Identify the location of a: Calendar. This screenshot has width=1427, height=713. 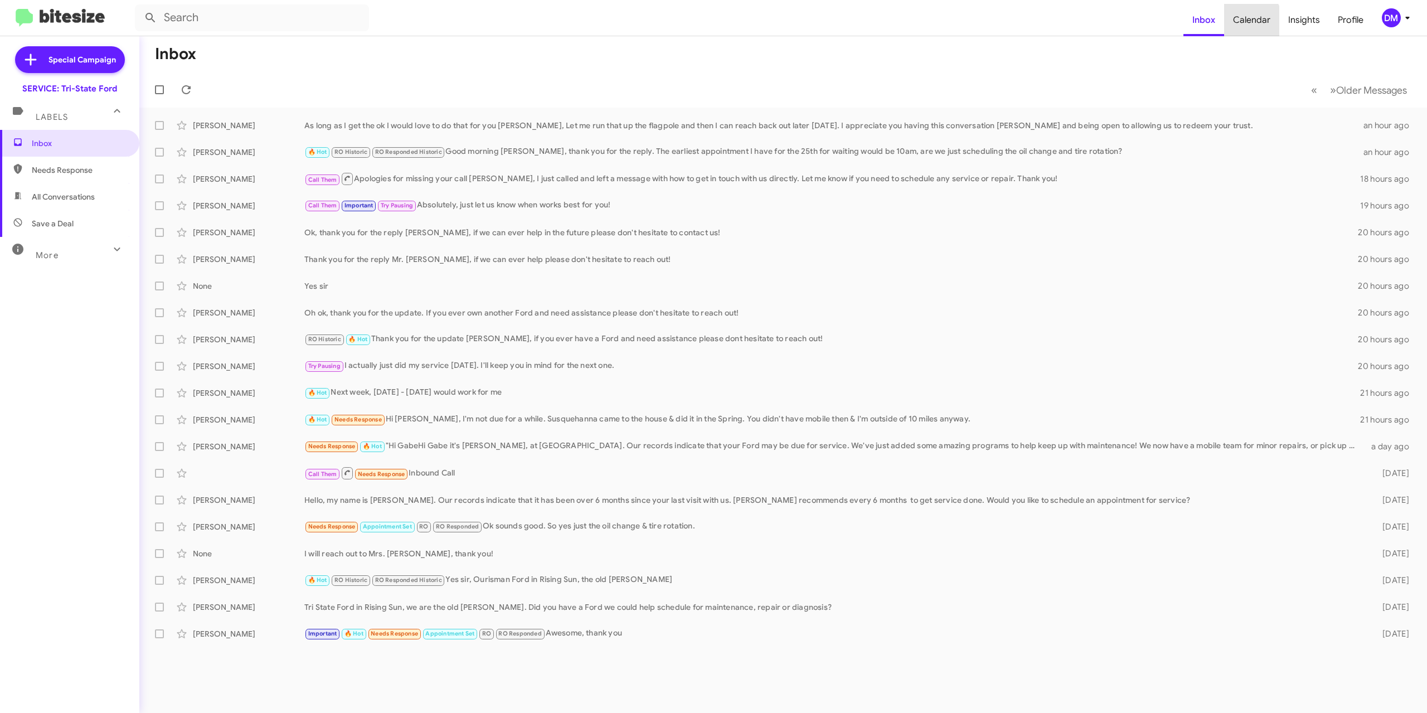
(1251, 20).